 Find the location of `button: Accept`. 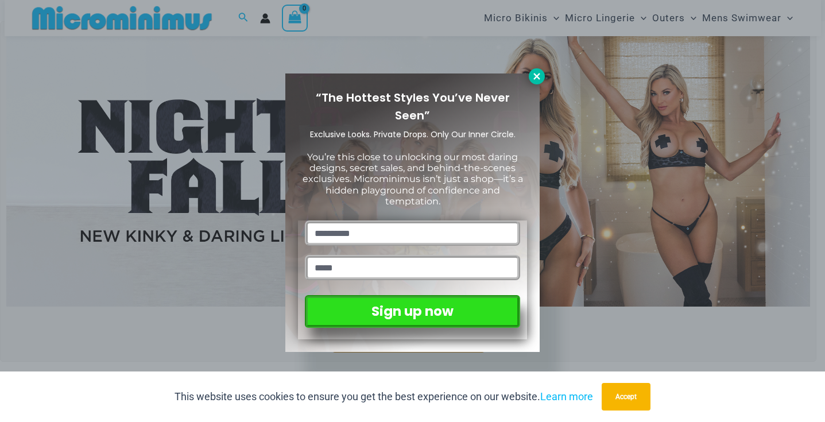

button: Accept is located at coordinates (626, 397).